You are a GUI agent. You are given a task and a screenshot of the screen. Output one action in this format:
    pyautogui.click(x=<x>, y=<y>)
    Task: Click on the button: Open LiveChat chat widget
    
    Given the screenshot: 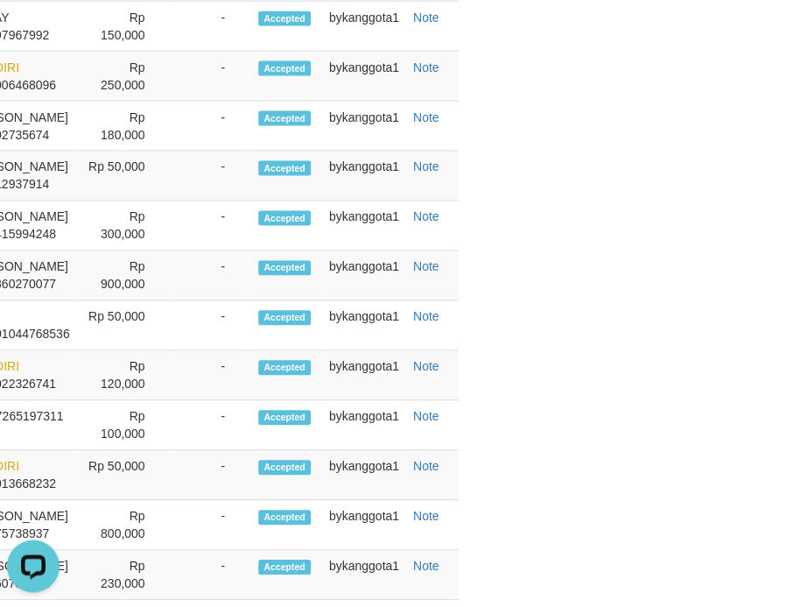 What is the action you would take?
    pyautogui.click(x=33, y=33)
    